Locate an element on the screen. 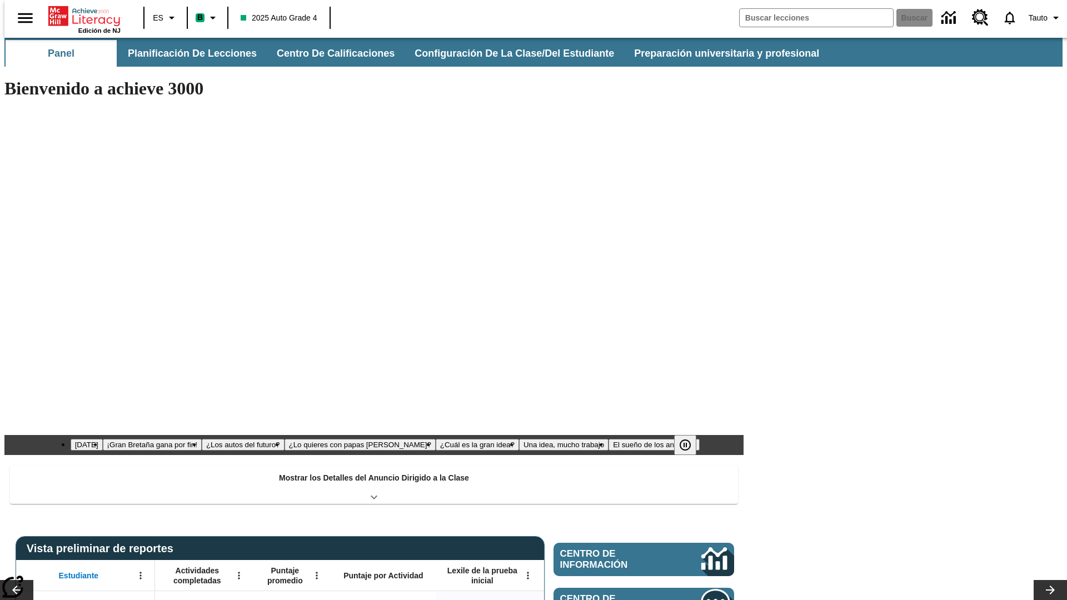  span: ES is located at coordinates (158, 18).